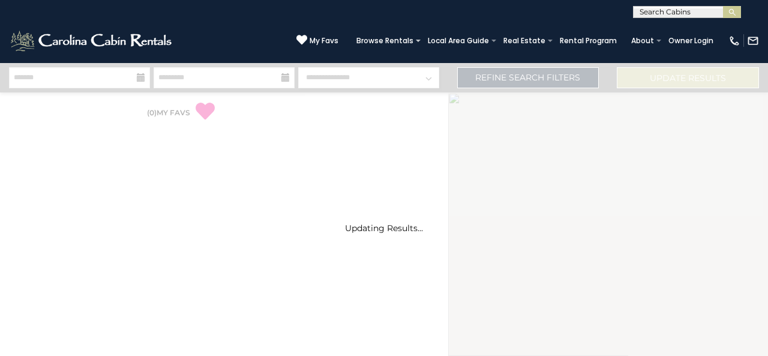 The image size is (768, 356). What do you see at coordinates (691, 41) in the screenshot?
I see `a: Owner Login` at bounding box center [691, 41].